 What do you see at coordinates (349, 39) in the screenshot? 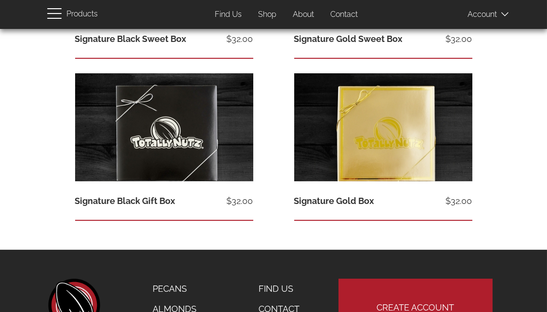
I see `a: Signature Gold Sweet Box` at bounding box center [349, 39].